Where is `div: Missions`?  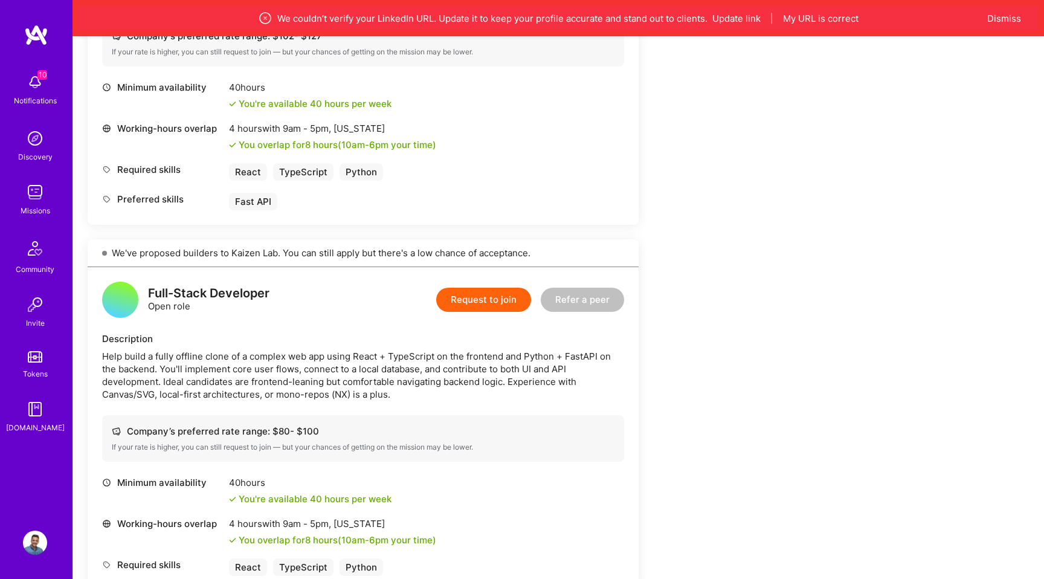
div: Missions is located at coordinates (35, 210).